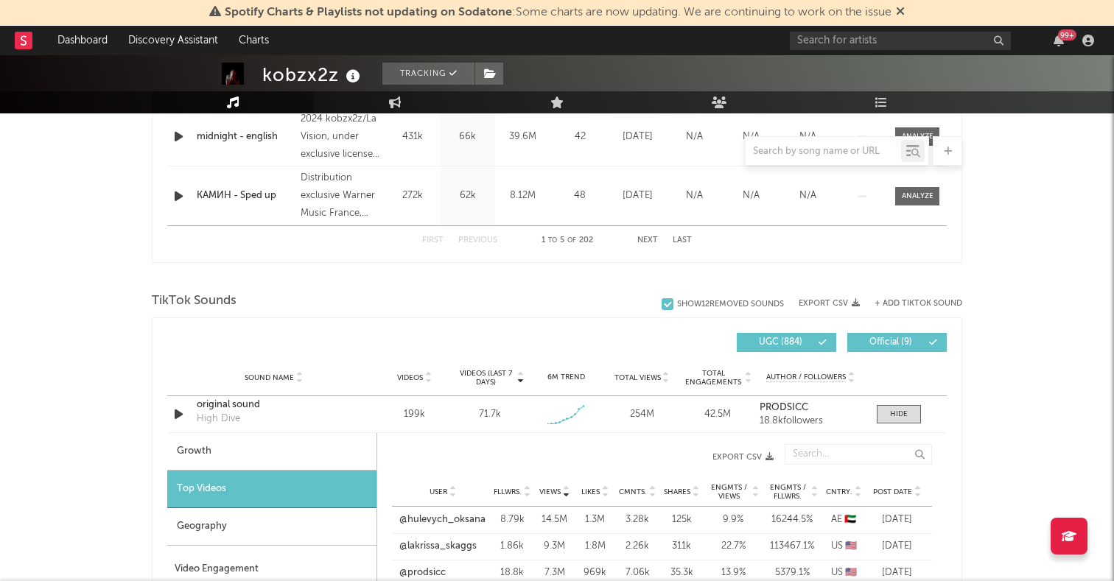  What do you see at coordinates (792, 520) in the screenshot?
I see `div: 16244.5 %` at bounding box center [792, 520].